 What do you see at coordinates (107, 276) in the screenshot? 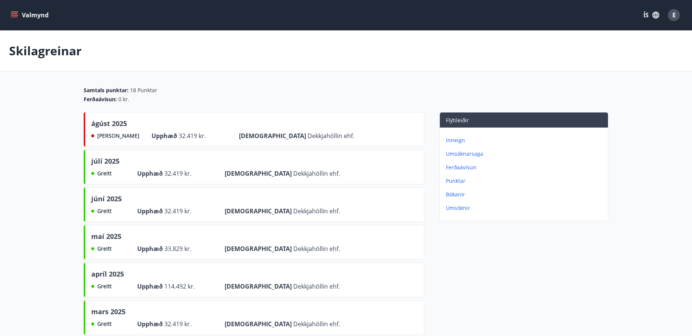
I see `span: apríl 2025` at bounding box center [107, 276].